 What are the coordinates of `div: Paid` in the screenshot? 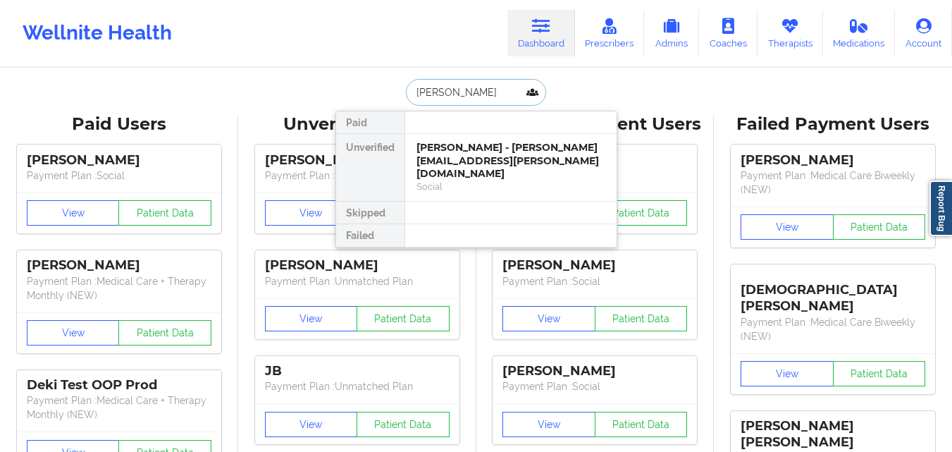 It's located at (370, 123).